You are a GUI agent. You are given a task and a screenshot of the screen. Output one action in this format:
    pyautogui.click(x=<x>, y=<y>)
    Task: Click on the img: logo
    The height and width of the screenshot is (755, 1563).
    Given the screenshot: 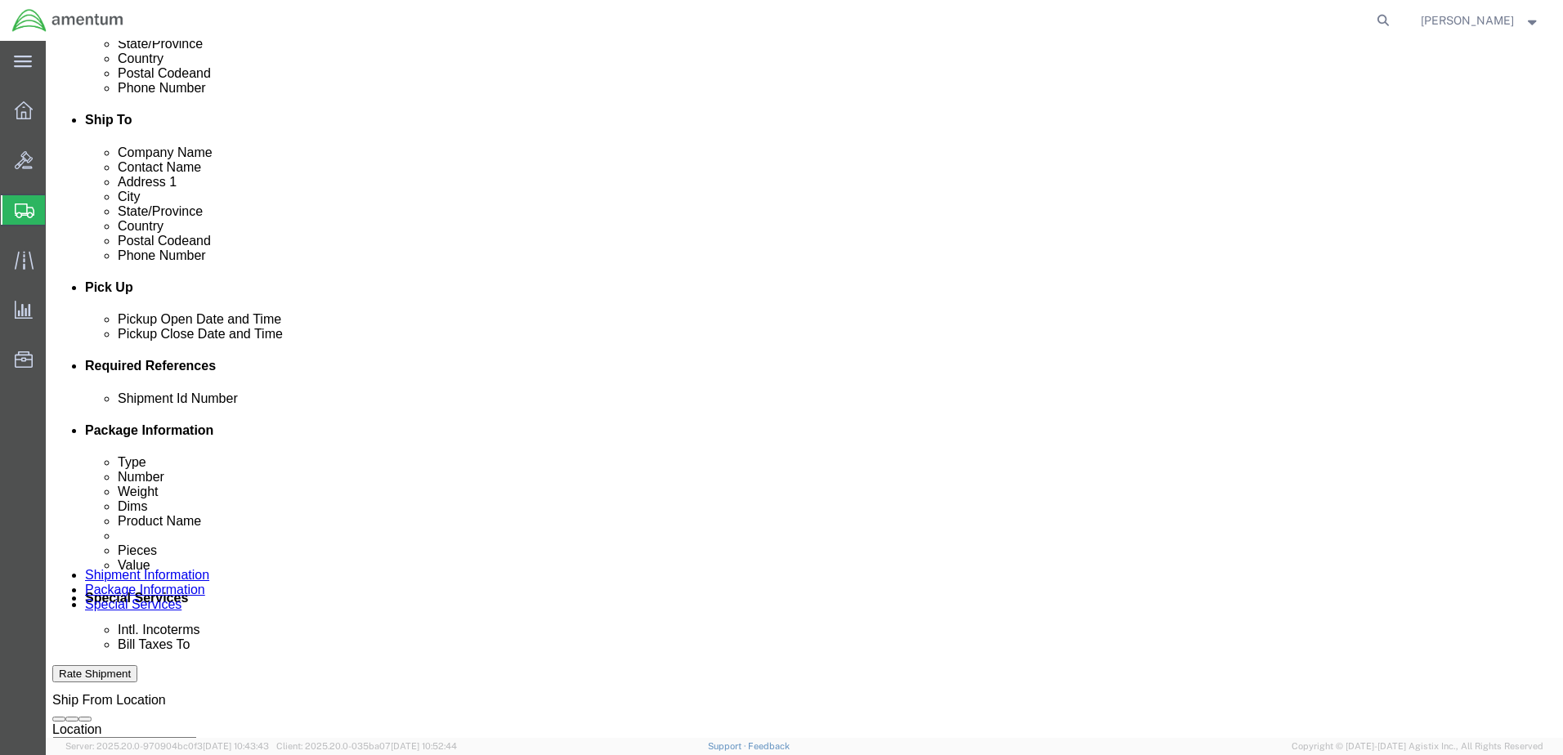 What is the action you would take?
    pyautogui.click(x=68, y=20)
    